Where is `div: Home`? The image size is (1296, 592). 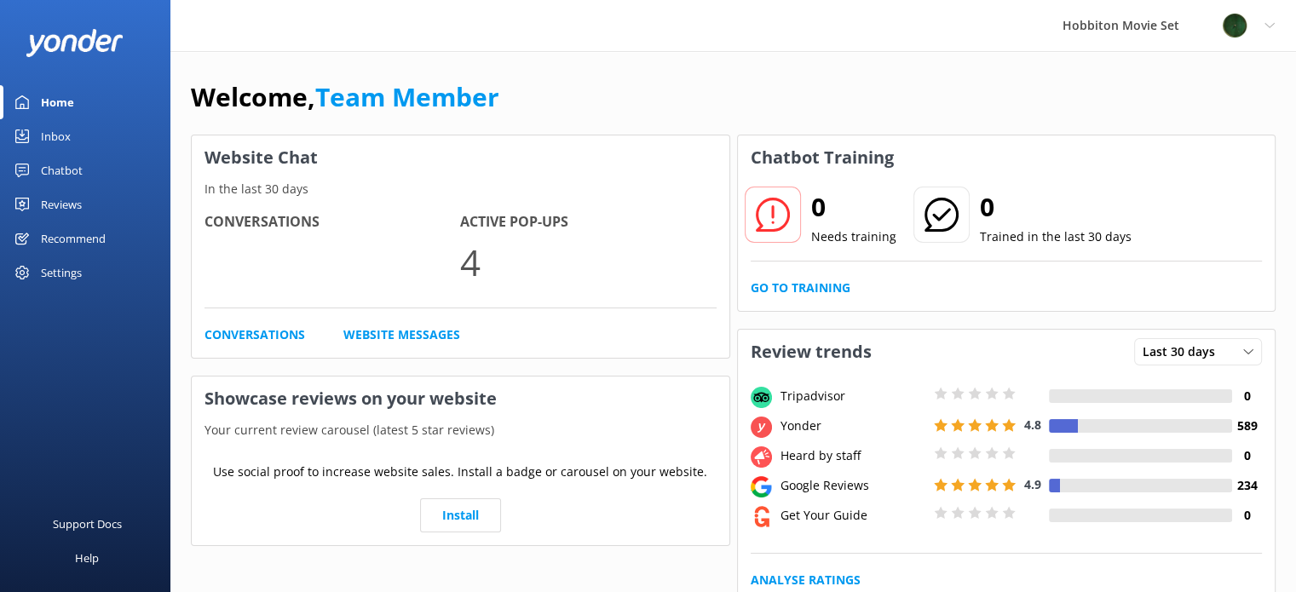
div: Home is located at coordinates (57, 102).